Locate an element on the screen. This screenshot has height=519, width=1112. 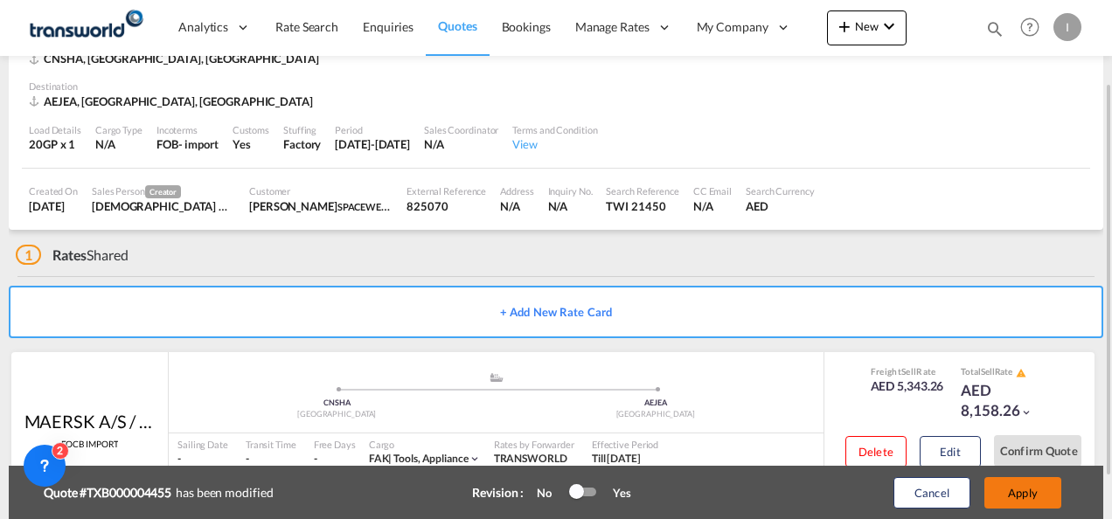
div: CNSHA is located at coordinates (336, 403).